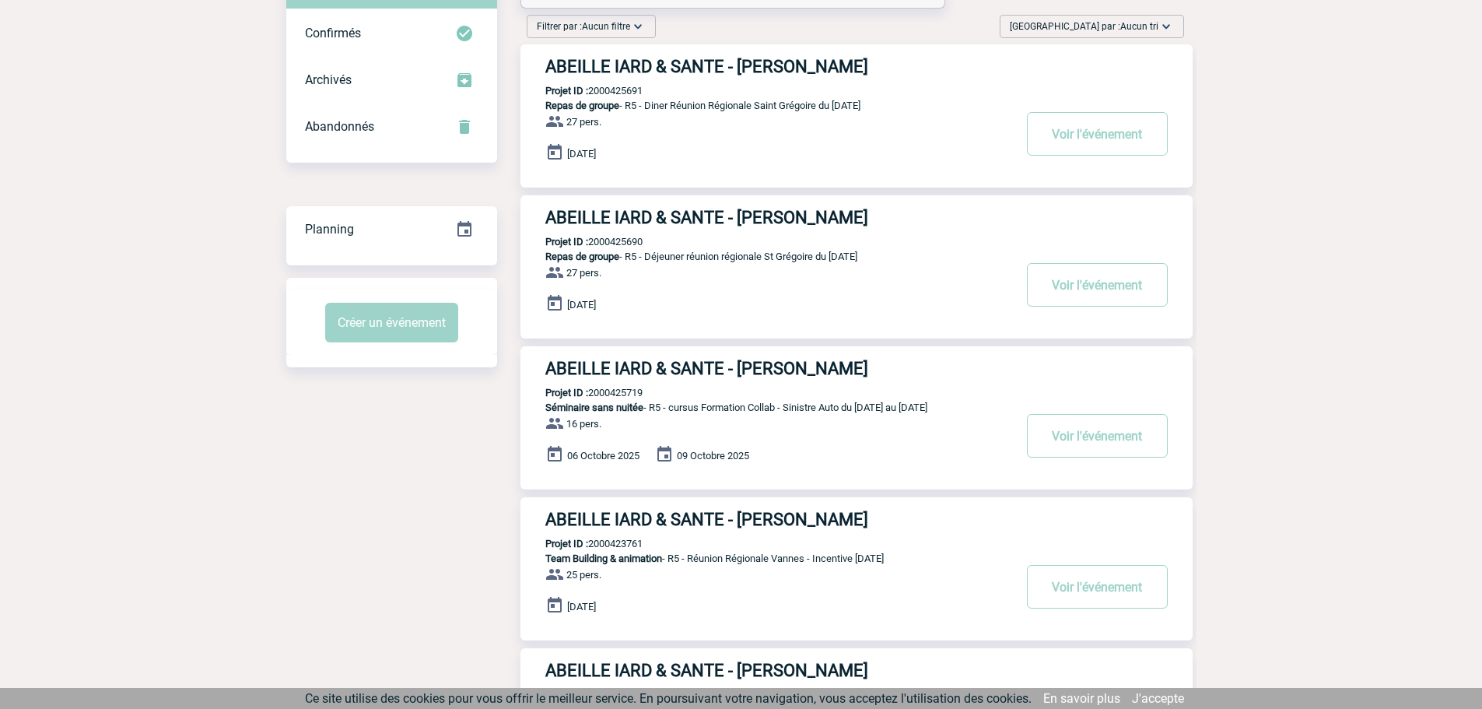  What do you see at coordinates (583, 423) in the screenshot?
I see `span: 16 pers.` at bounding box center [583, 423].